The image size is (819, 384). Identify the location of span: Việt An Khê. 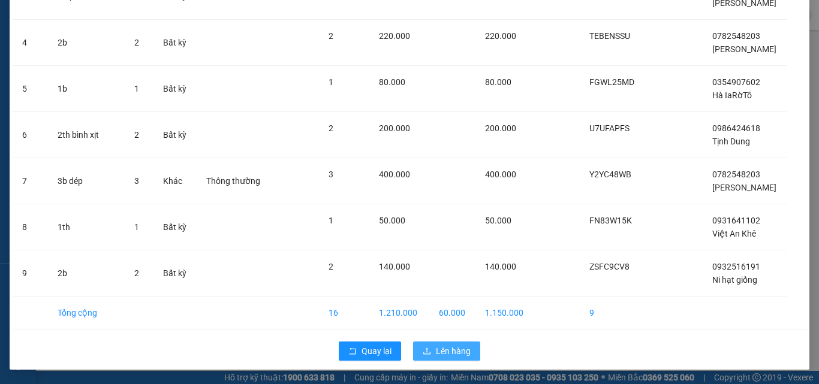
(734, 234).